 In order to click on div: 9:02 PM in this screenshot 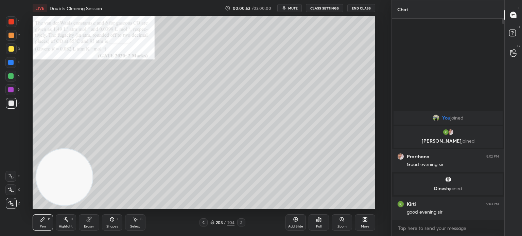, I will do `click(492, 157)`.